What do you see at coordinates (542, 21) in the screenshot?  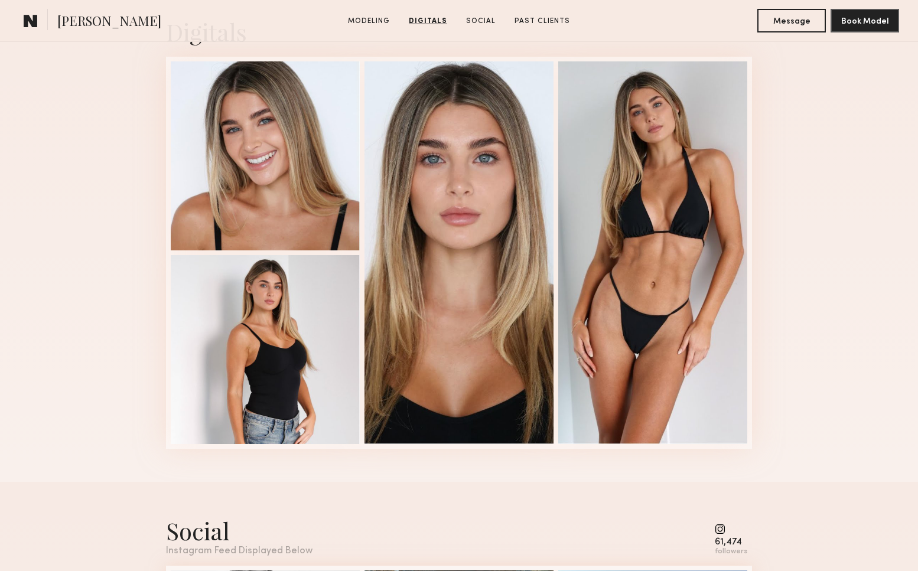 I see `a: Past Clients` at bounding box center [542, 21].